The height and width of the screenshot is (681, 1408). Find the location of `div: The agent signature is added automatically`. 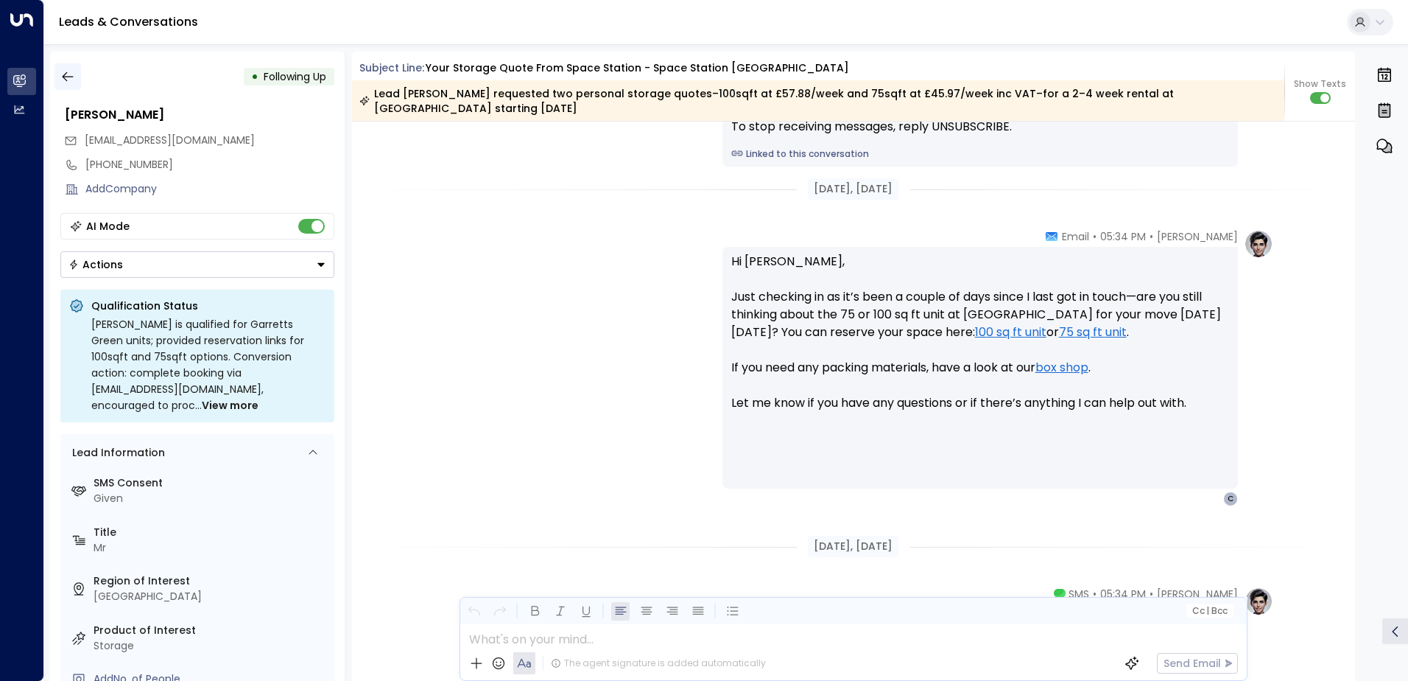

div: The agent signature is added automatically is located at coordinates (659, 663).